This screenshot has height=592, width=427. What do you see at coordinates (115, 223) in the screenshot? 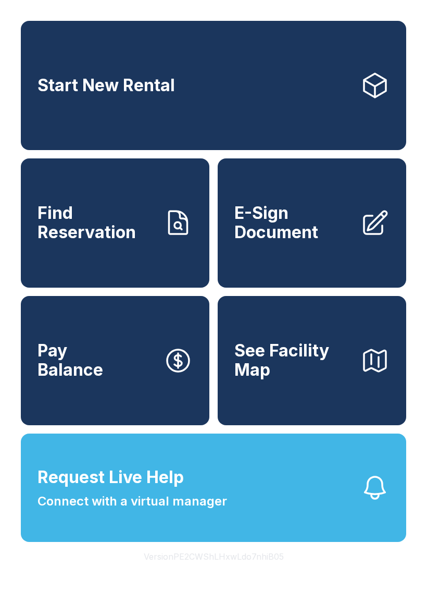
I see `a: Find Reservation` at bounding box center [115, 223].